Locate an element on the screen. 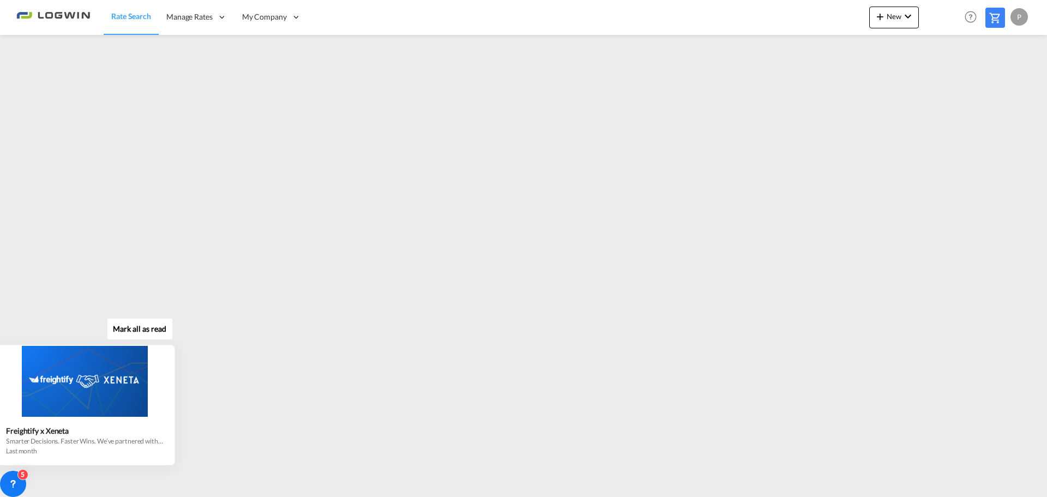 This screenshot has height=497, width=1047. button: icon-plus 400-fgNewicon-chevron-down is located at coordinates (894, 17).